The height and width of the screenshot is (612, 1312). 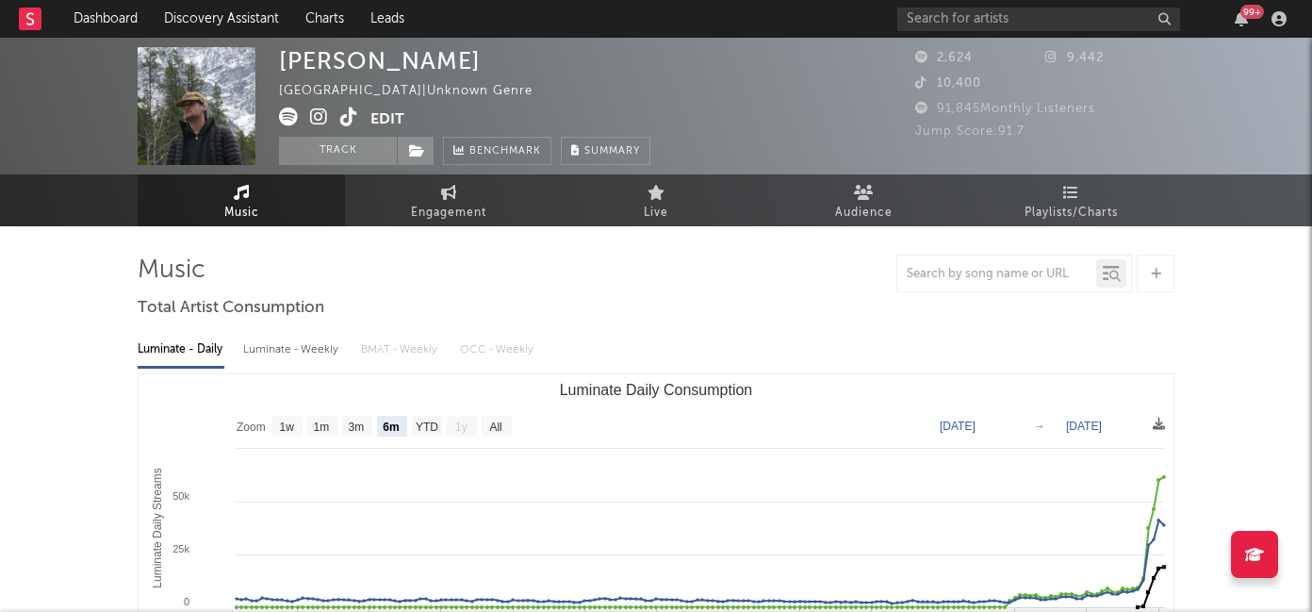 What do you see at coordinates (1070, 213) in the screenshot?
I see `span: Playlists/Charts` at bounding box center [1070, 213].